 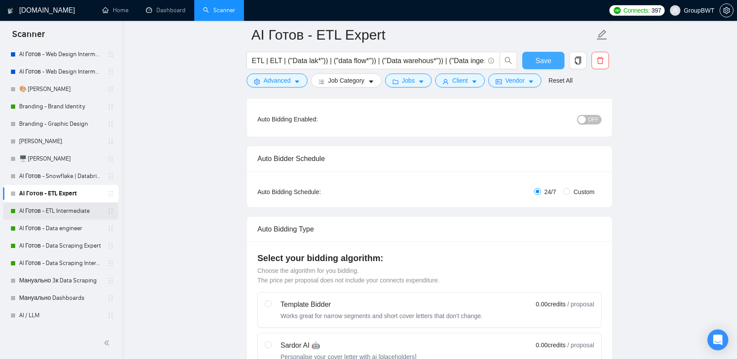 I want to click on span: Connects:, so click(x=637, y=10).